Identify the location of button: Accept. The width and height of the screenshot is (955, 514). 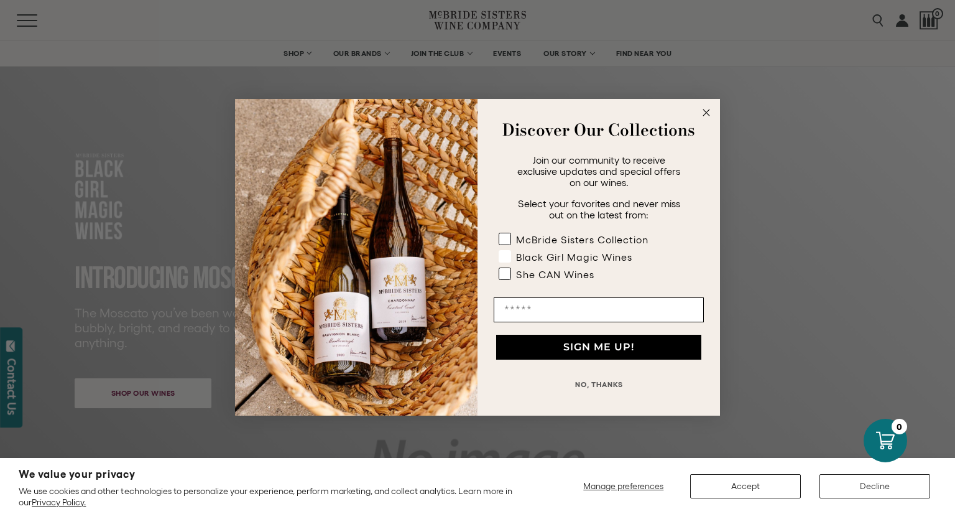
(746, 486).